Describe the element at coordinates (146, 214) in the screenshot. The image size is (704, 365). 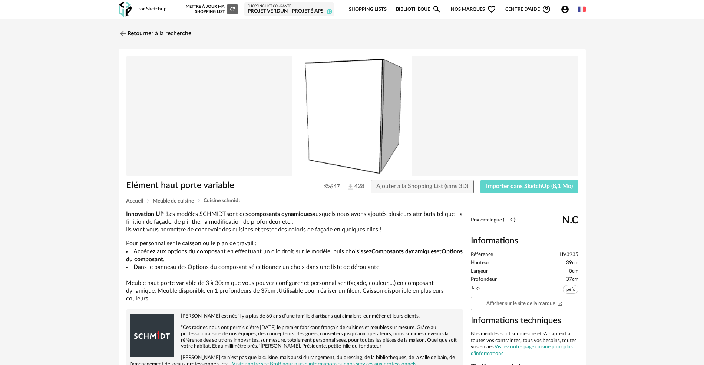
I see `b: Innovation UP !` at that location.